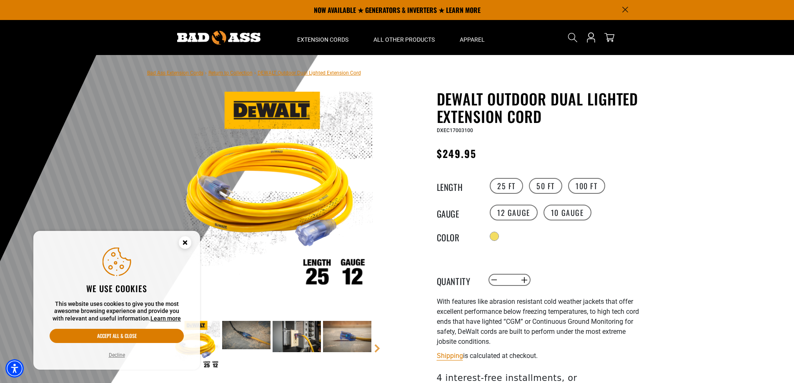 The height and width of the screenshot is (383, 794). I want to click on img: Bad Ass Extension Cords, so click(219, 38).